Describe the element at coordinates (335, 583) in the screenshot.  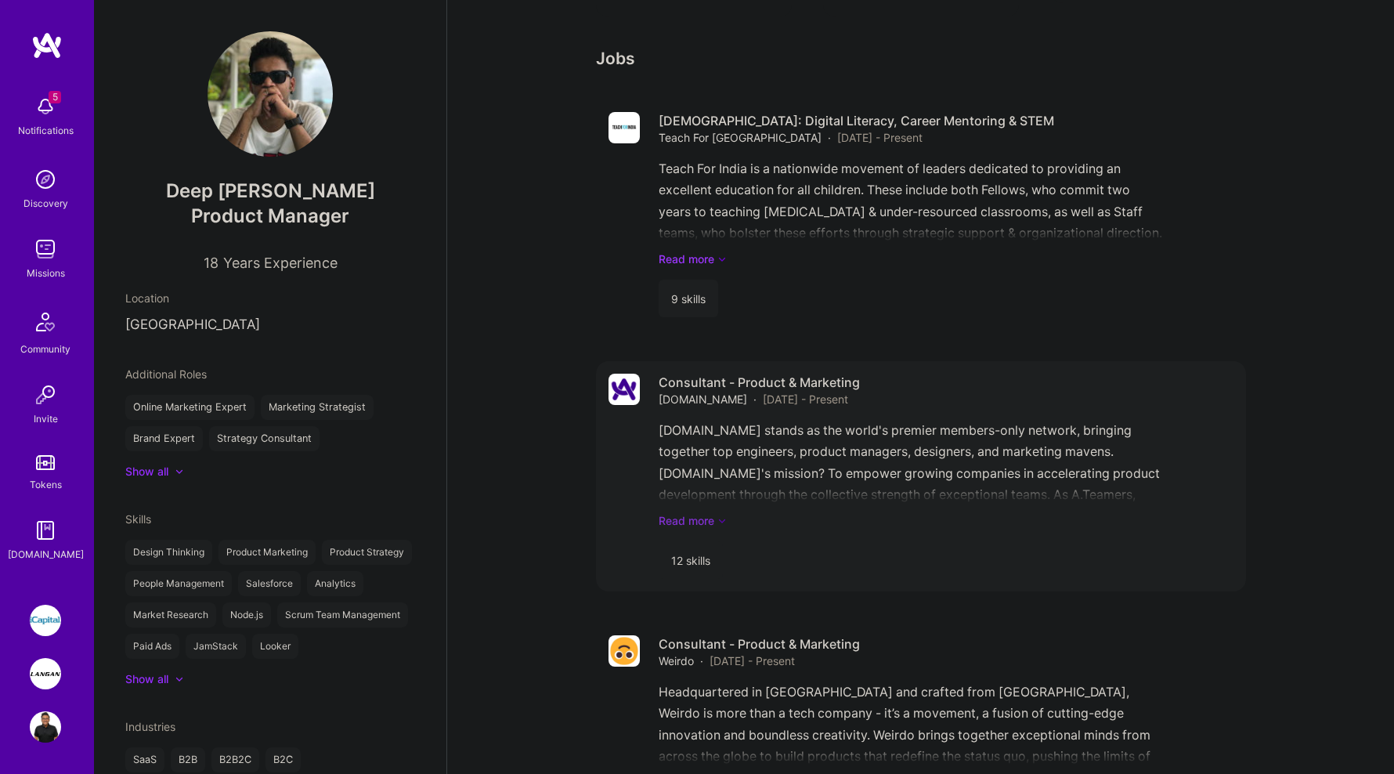
I see `div: Analytics` at that location.